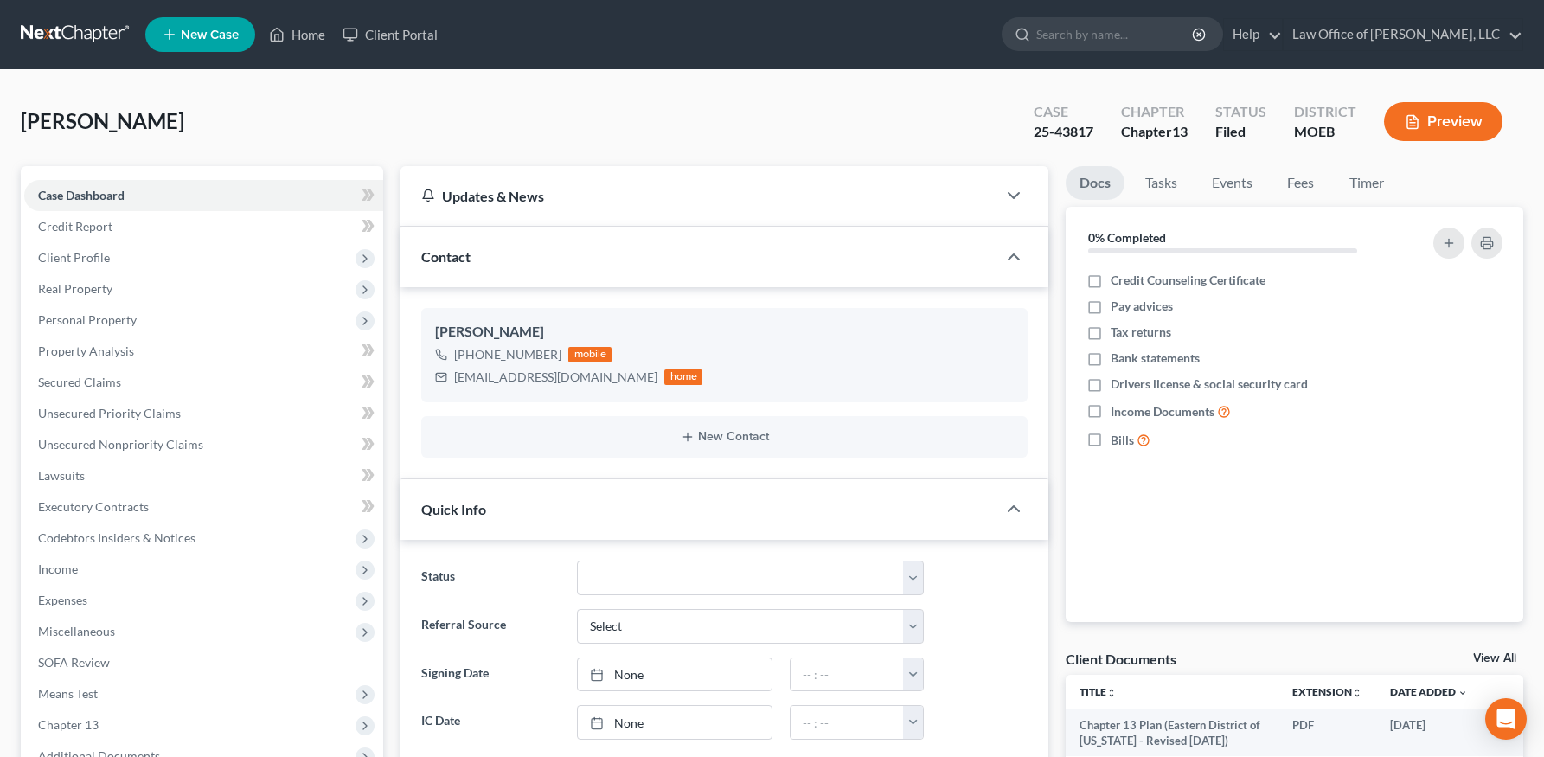 The width and height of the screenshot is (1544, 757). I want to click on a: SOFA Review, so click(203, 662).